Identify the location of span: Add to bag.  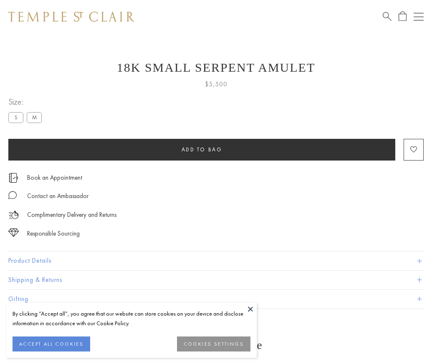
(202, 149).